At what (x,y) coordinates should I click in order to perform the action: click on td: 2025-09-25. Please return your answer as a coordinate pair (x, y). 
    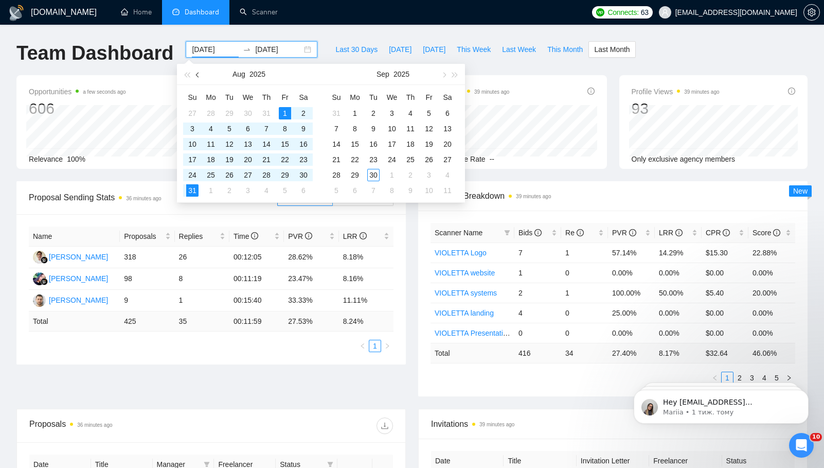
    Looking at the image, I should click on (410, 159).